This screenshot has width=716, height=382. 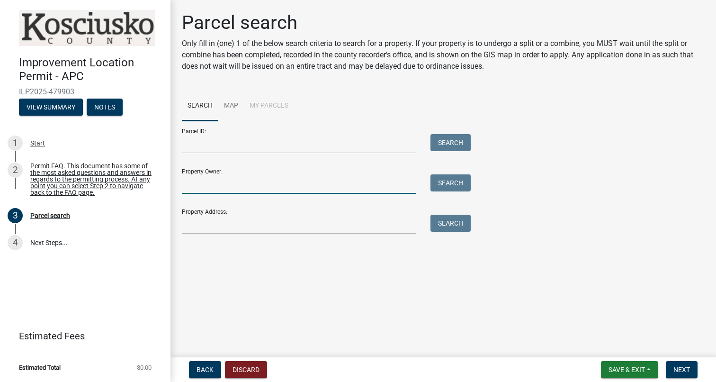 What do you see at coordinates (682, 370) in the screenshot?
I see `span: Next` at bounding box center [682, 370].